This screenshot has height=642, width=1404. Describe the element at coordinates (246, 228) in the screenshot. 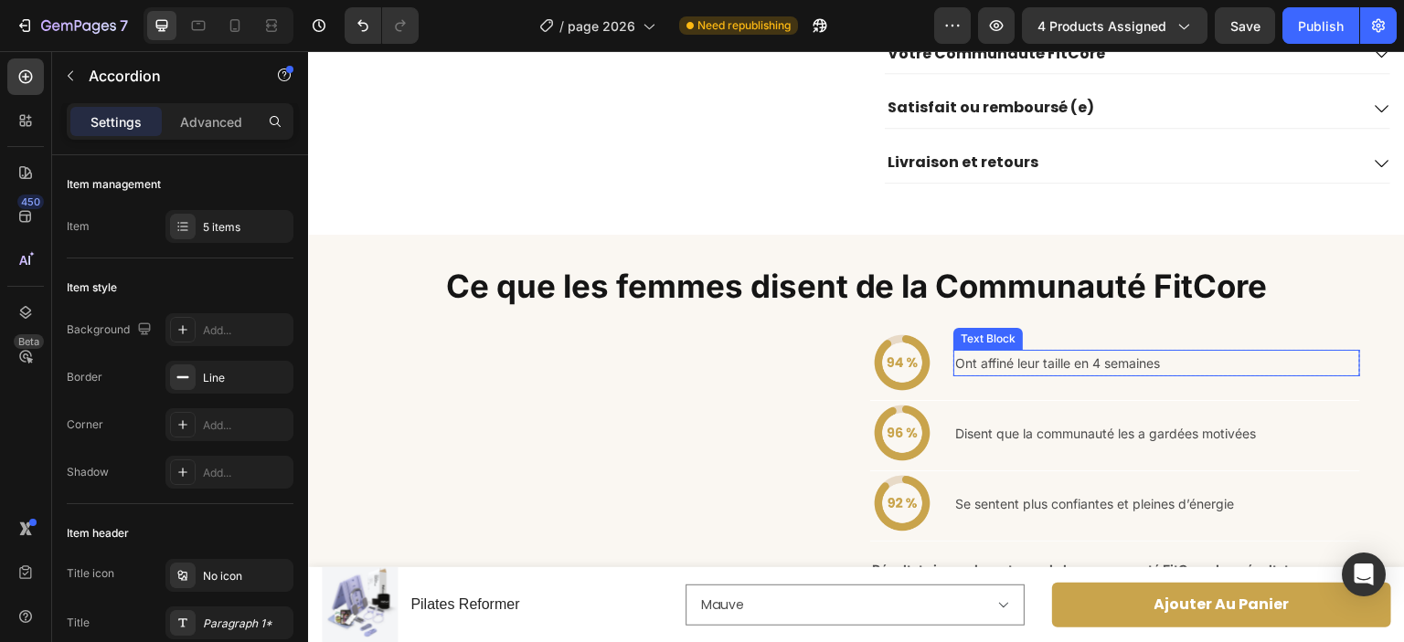

I see `div: 5 items` at that location.